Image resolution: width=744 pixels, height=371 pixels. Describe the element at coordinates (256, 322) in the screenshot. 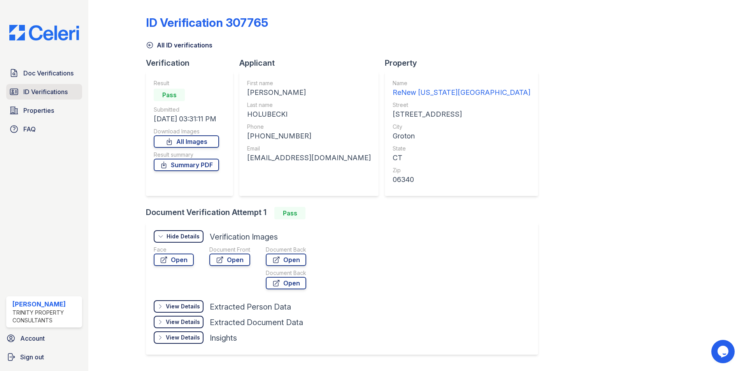

I see `div: Extracted Document Data` at that location.